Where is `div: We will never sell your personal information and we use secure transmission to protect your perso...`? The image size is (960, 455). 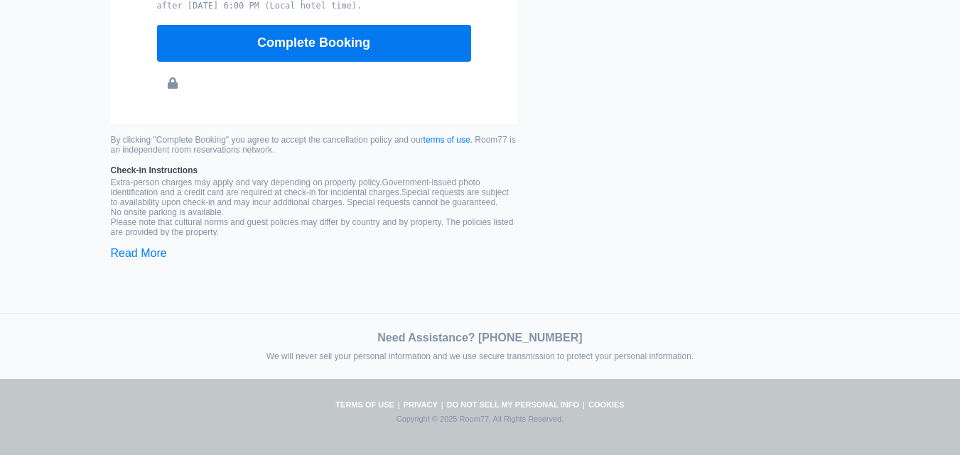
div: We will never sell your personal information and we use secure transmission to protect your perso... is located at coordinates (480, 357).